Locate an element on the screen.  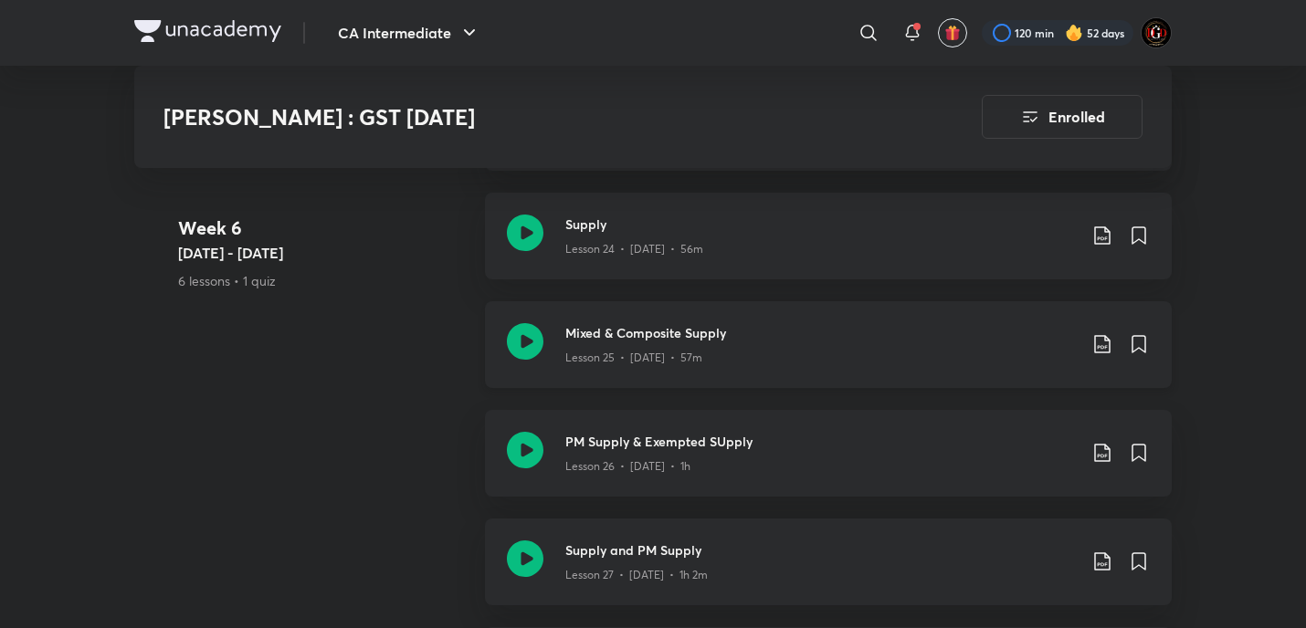
h4: Week 6 is located at coordinates (324, 228).